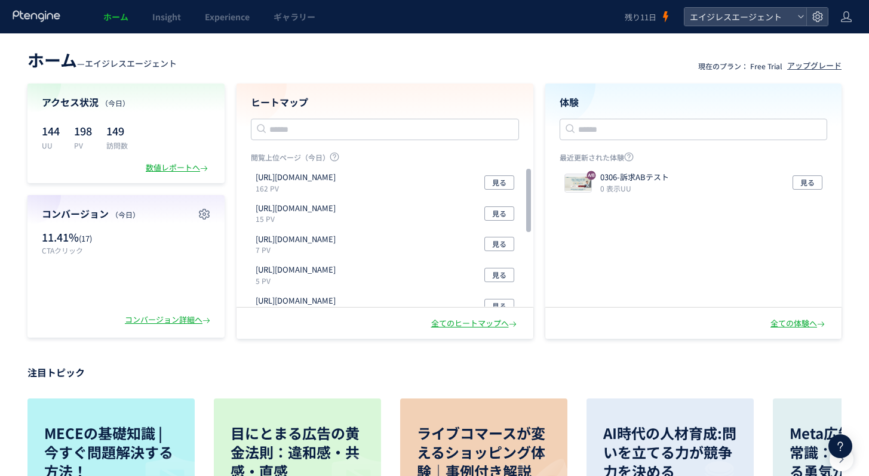 The image size is (869, 476). What do you see at coordinates (117, 145) in the screenshot?
I see `p: 訪問数` at bounding box center [117, 145].